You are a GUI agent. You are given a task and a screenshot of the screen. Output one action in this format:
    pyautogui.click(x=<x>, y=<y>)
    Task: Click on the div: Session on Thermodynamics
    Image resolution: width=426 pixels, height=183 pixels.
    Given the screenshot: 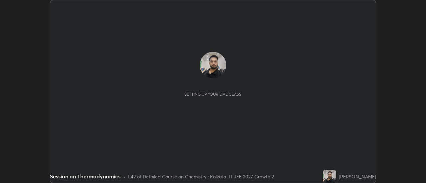 What is the action you would take?
    pyautogui.click(x=85, y=177)
    